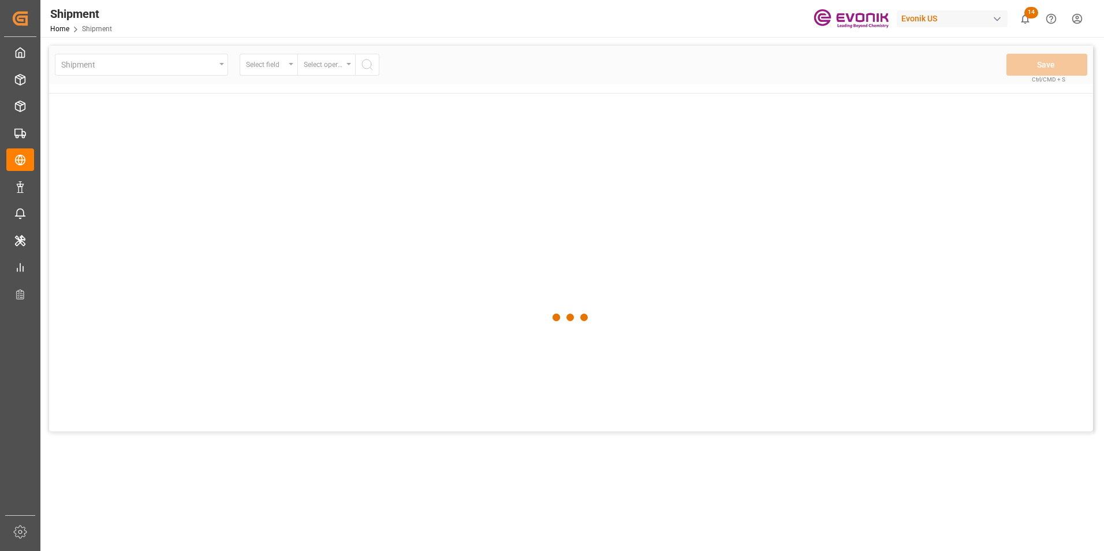 The width and height of the screenshot is (1104, 551). I want to click on div: Evonik US, so click(952, 18).